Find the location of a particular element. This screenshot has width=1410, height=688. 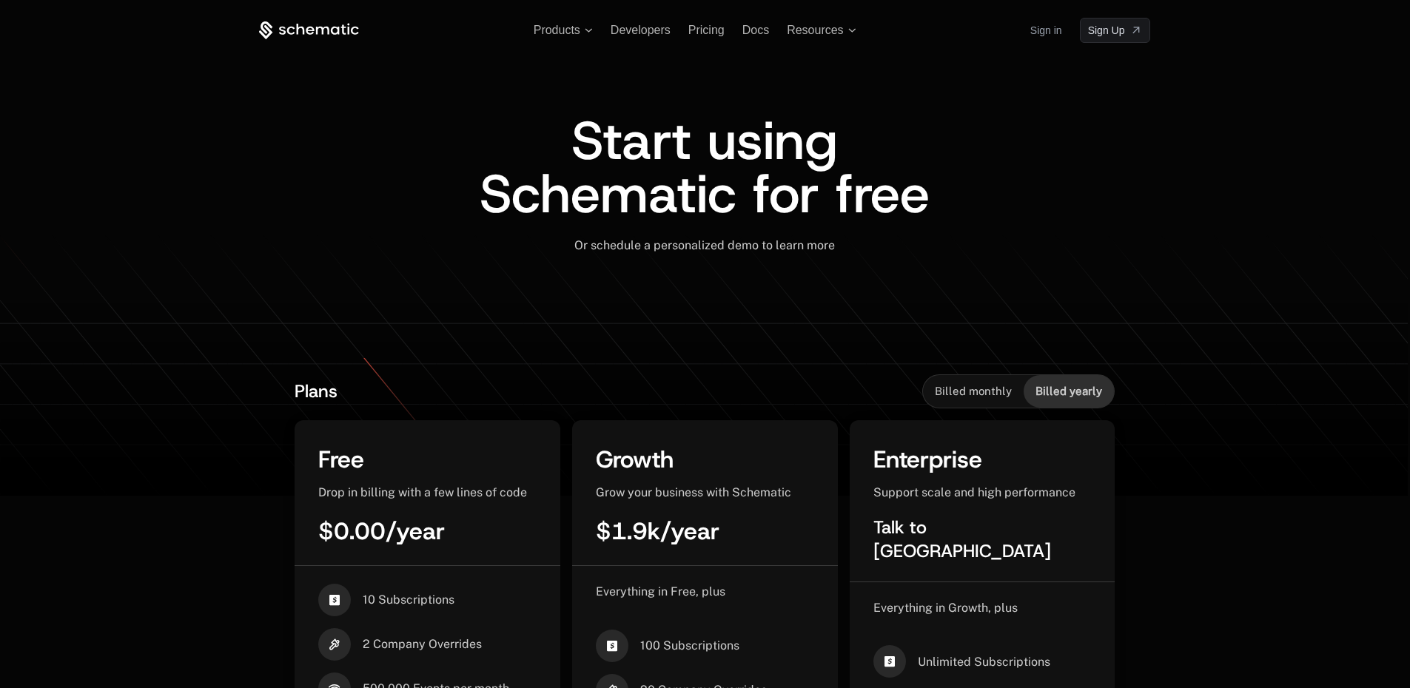

a: Pricing is located at coordinates (706, 30).